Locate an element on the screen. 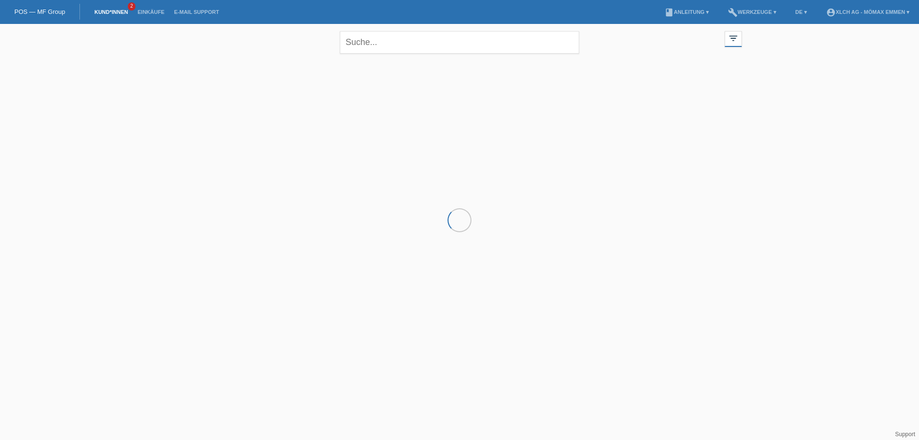  i: book is located at coordinates (669, 12).